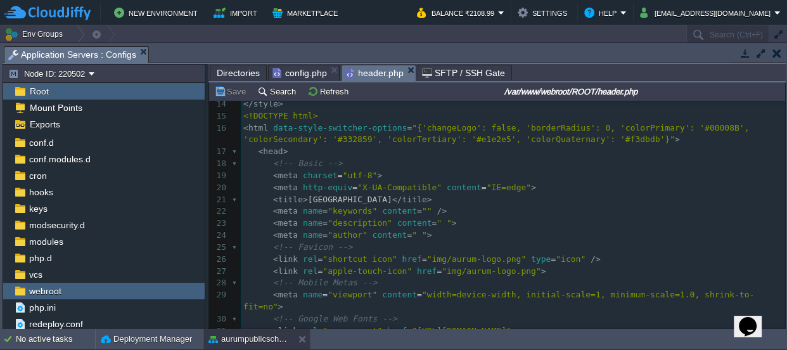  I want to click on div: 21, so click(219, 200).